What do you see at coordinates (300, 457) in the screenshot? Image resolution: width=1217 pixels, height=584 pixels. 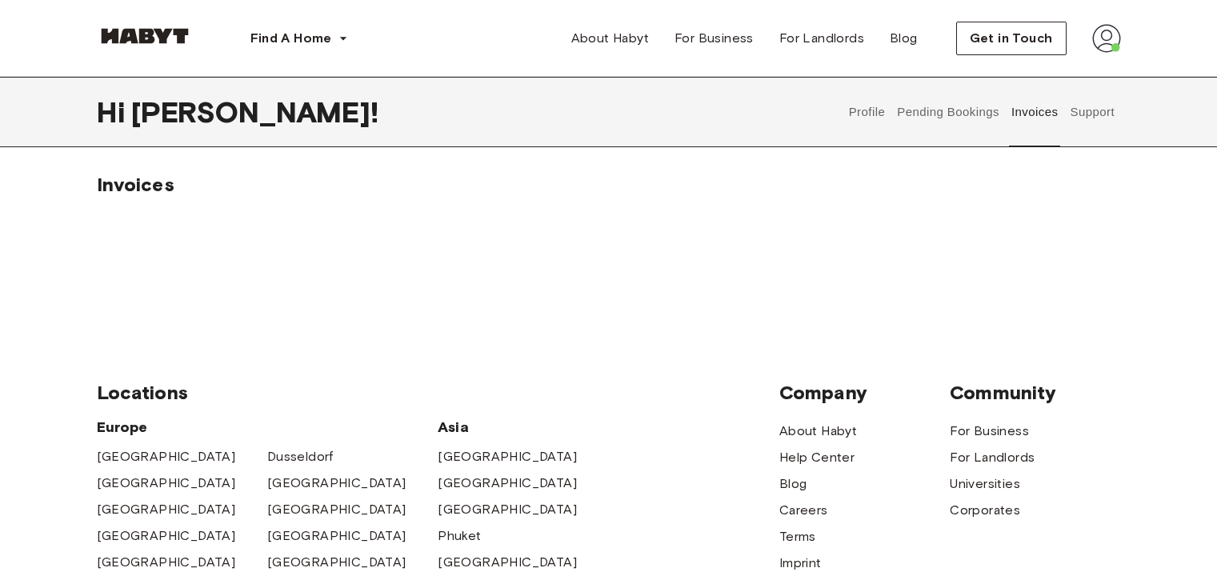 I see `span: Dusseldorf` at bounding box center [300, 457].